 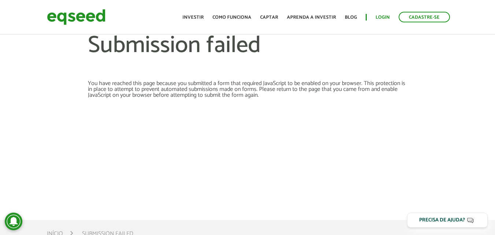 I want to click on a: Aprenda a investir, so click(x=311, y=17).